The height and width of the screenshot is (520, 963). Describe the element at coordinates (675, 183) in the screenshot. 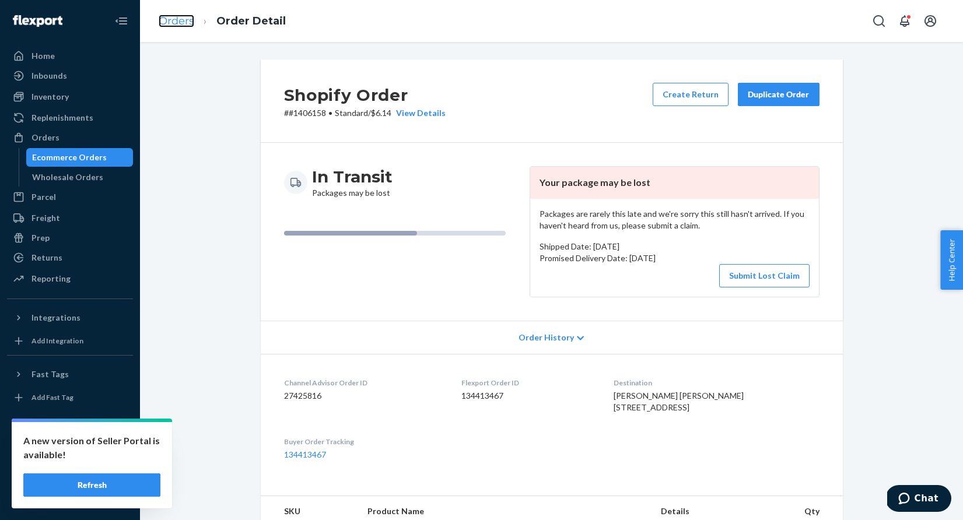

I see `header: Your package may be lost` at that location.